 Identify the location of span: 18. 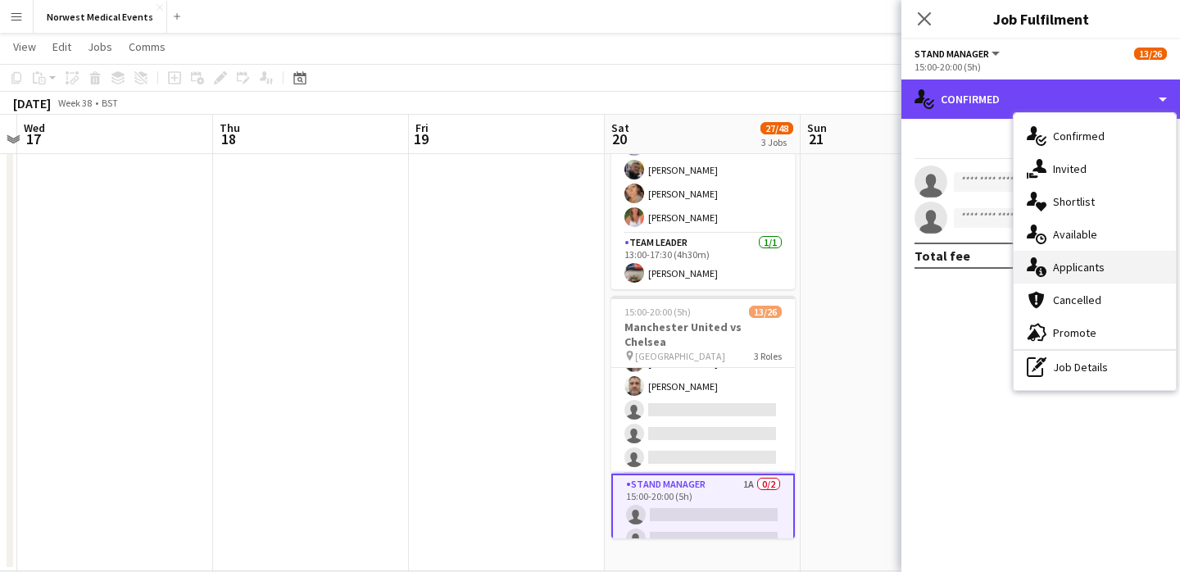
(229, 138).